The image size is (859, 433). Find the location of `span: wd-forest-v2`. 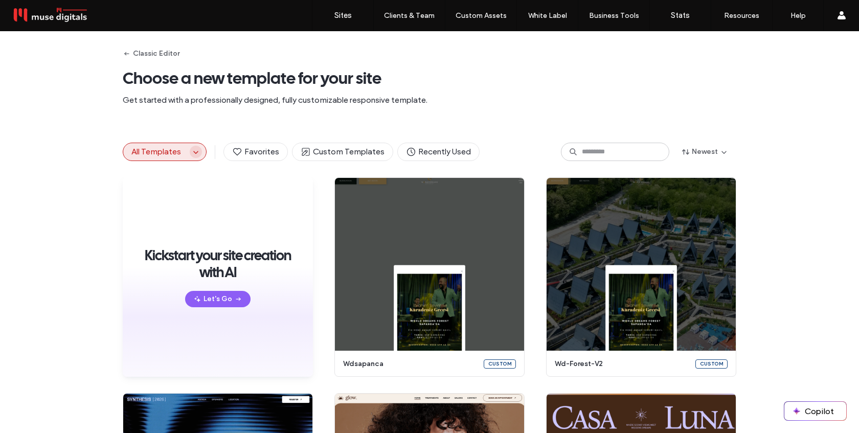

span: wd-forest-v2 is located at coordinates (622, 364).